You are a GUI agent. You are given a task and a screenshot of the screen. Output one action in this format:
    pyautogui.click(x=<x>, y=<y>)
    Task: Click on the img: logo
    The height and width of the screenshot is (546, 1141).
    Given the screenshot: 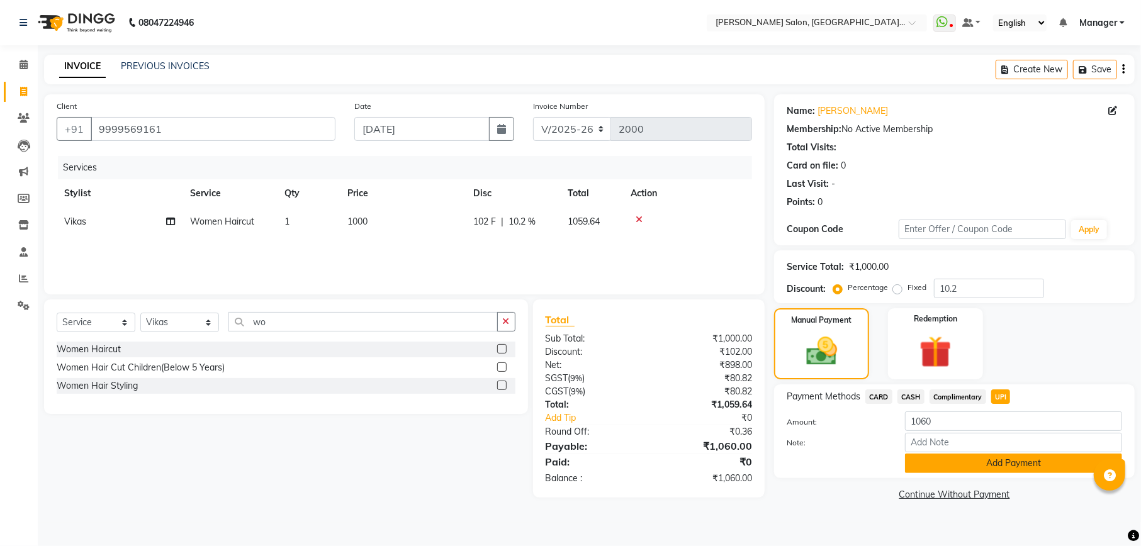 What is the action you would take?
    pyautogui.click(x=75, y=23)
    